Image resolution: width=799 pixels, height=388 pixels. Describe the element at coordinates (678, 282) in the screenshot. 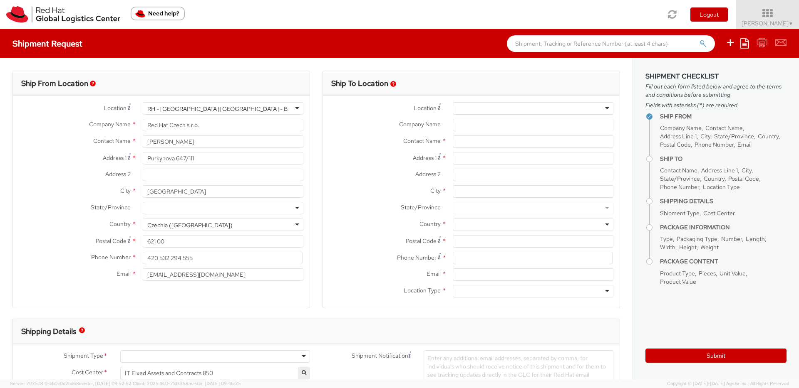

I see `span: Product Value` at that location.